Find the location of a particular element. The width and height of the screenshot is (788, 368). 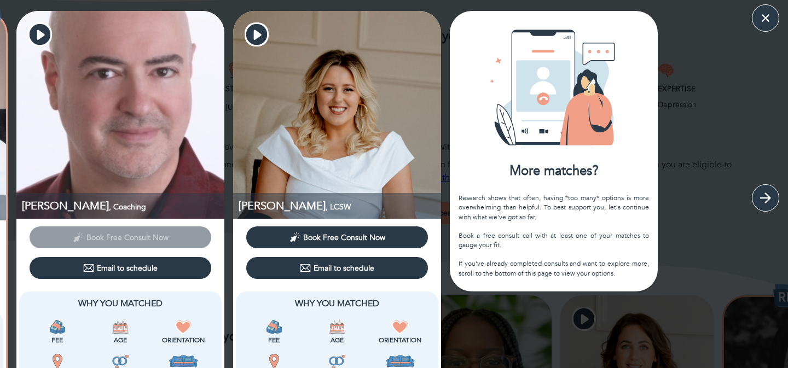

div: More matches? is located at coordinates (554, 171).